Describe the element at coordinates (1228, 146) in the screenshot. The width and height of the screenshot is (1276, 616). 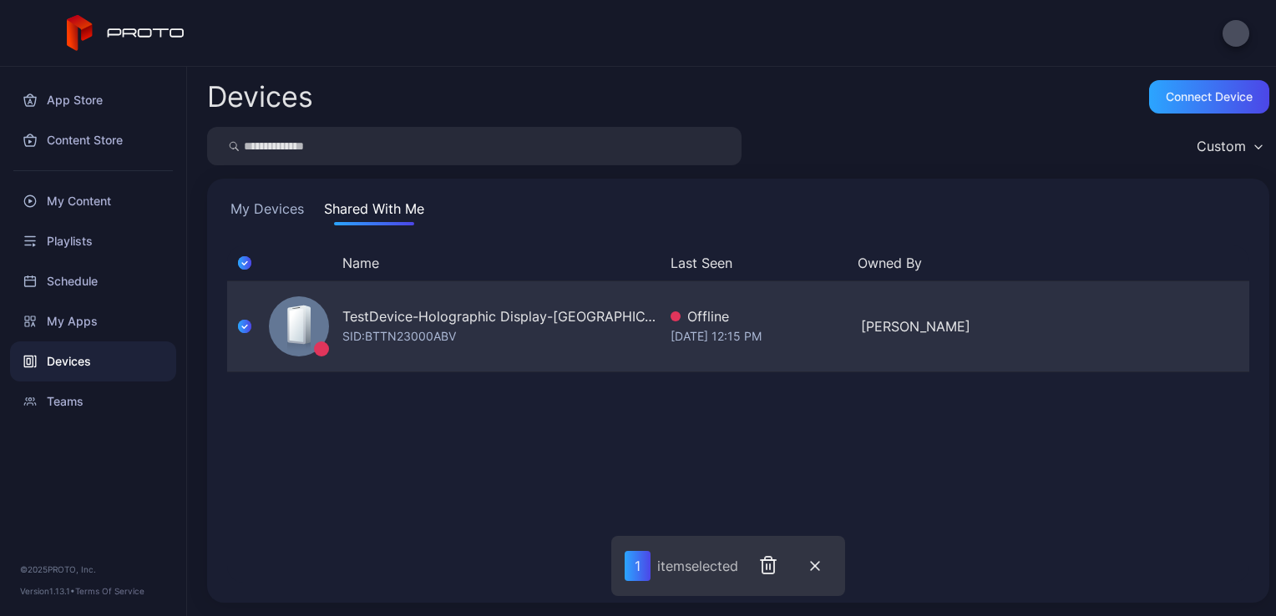
I see `button: Custom` at that location.